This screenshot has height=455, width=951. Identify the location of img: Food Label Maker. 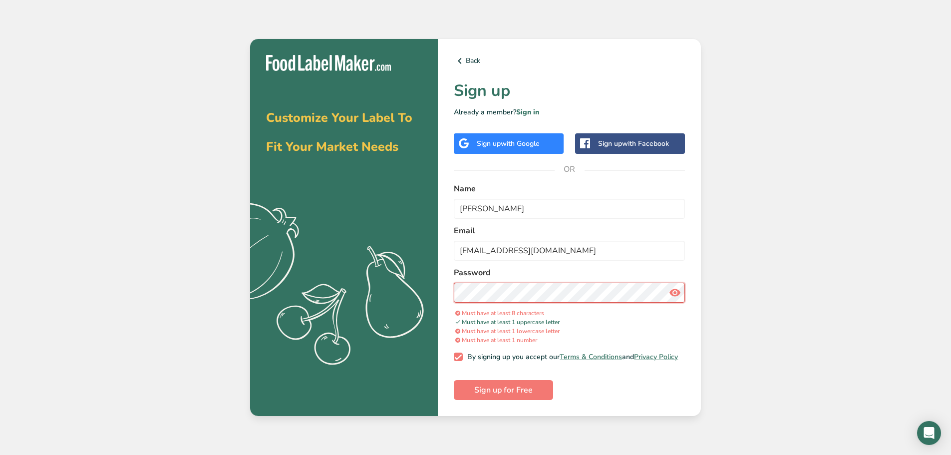
(328, 63).